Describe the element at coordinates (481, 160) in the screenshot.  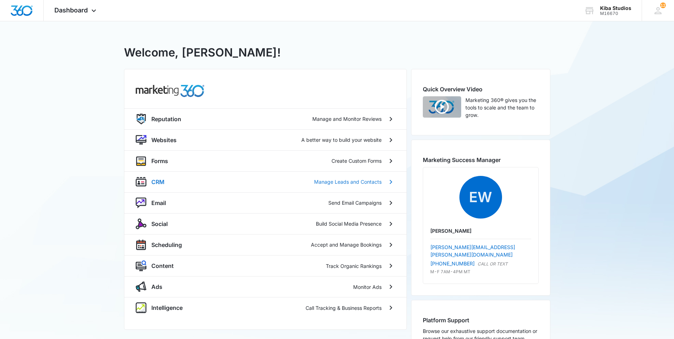
I see `h2: Marketing Success Manager` at that location.